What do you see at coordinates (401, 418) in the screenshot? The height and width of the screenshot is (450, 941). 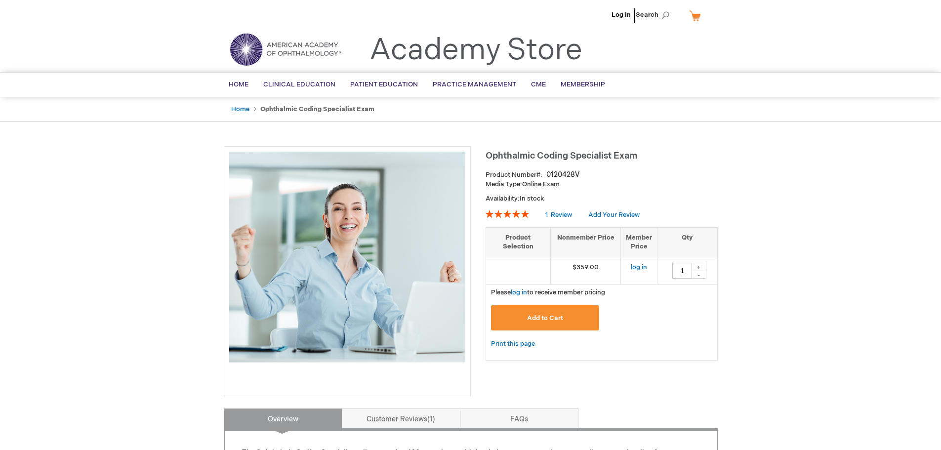 I see `a: Customer Reviews1` at bounding box center [401, 418].